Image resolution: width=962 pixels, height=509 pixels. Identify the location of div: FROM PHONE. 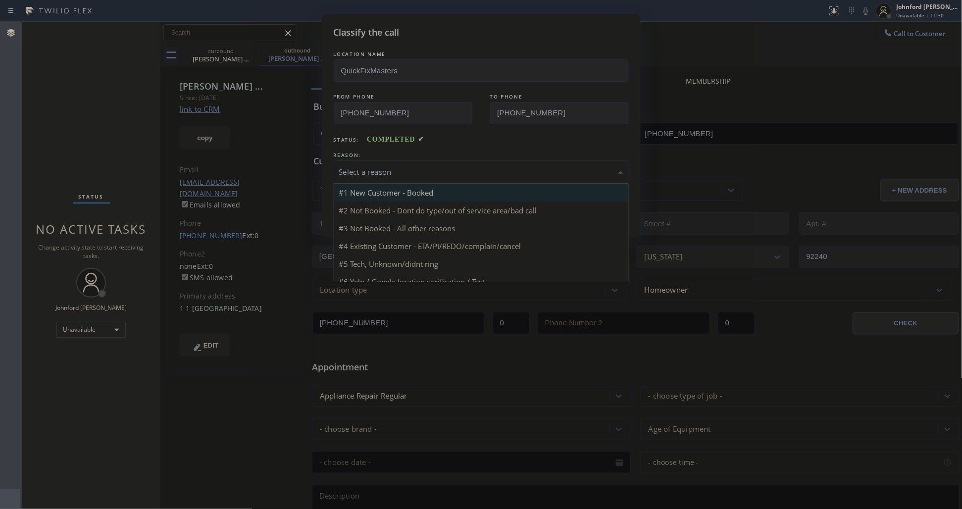
(403, 96).